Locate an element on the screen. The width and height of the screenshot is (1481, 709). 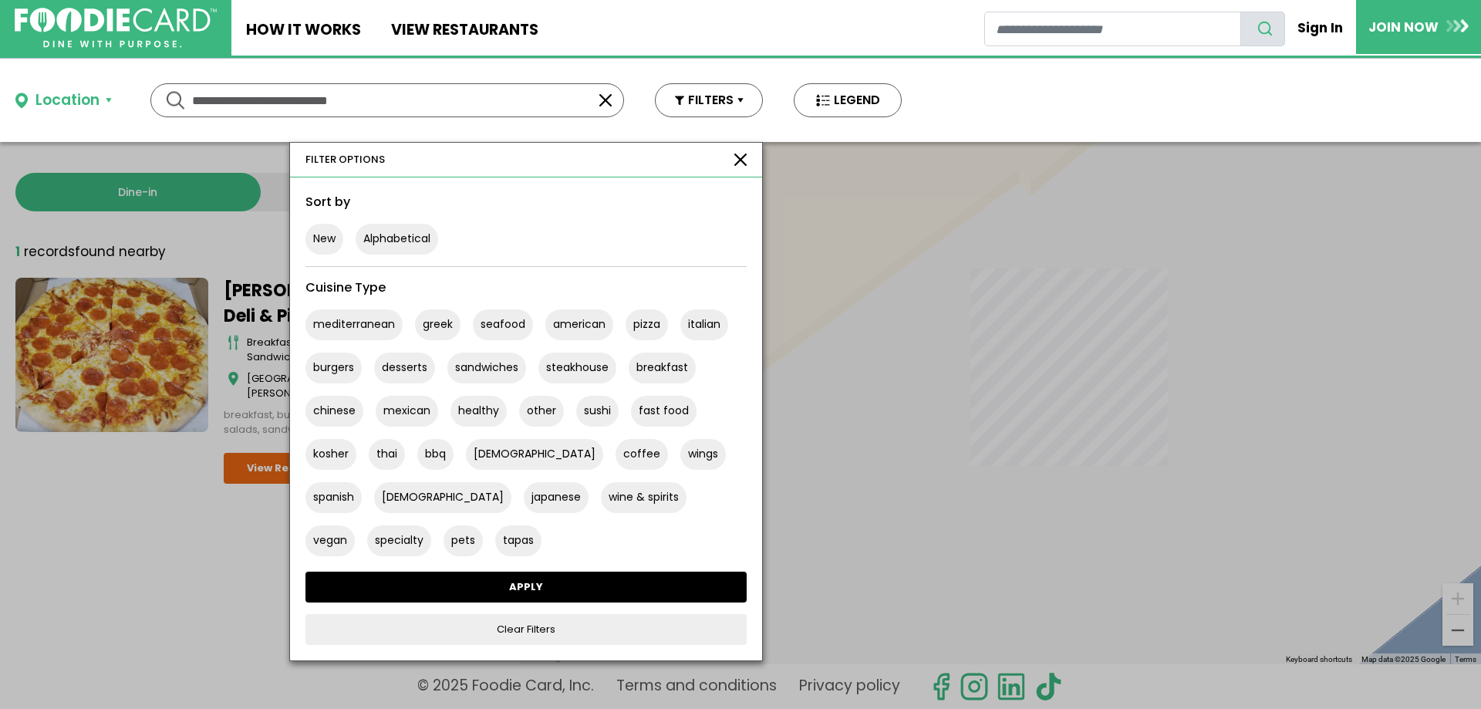
button: FILTERS is located at coordinates (709, 100).